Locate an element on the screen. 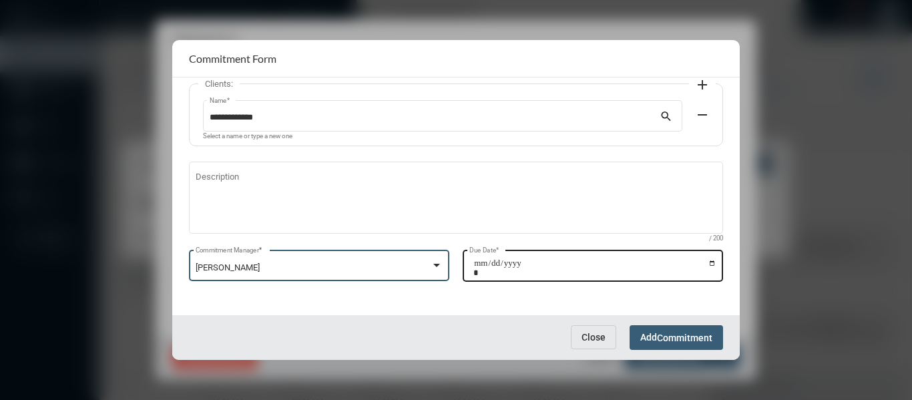  span: Commitment is located at coordinates (684, 338).